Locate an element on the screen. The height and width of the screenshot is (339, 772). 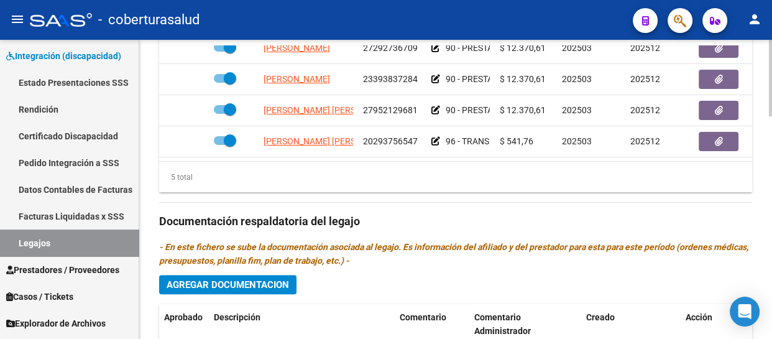
span: Aprobado is located at coordinates (183, 317).